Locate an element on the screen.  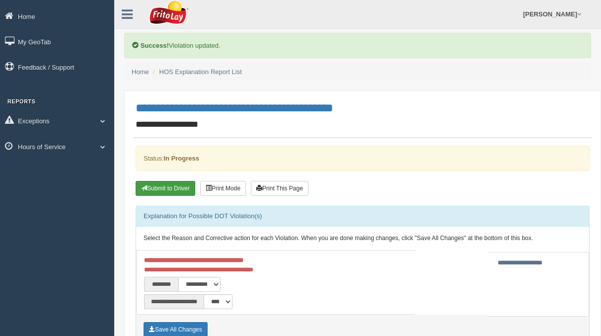
div: Explanation for Possible DOT Violation(s) is located at coordinates (362, 216).